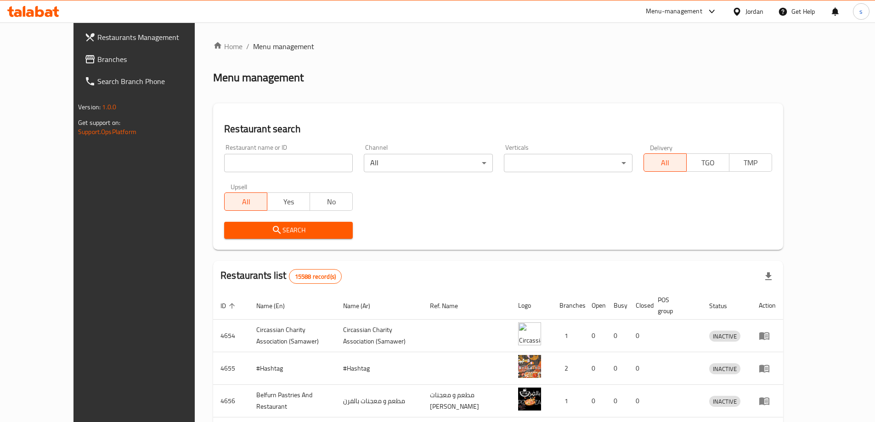  What do you see at coordinates (315, 277) in the screenshot?
I see `div: Total records count` at bounding box center [315, 277].